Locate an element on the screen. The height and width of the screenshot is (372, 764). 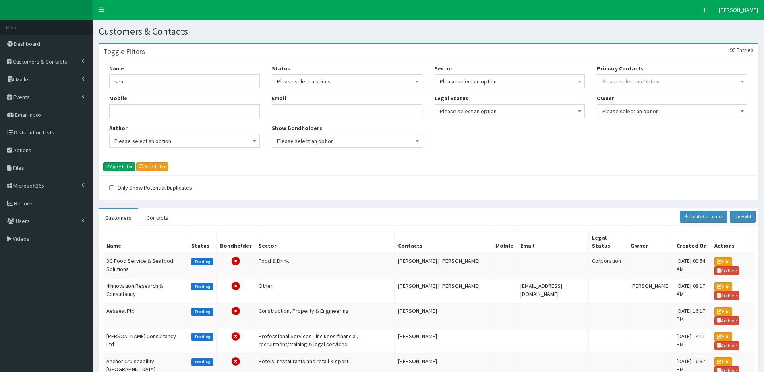
span: Email Inbox is located at coordinates (28, 115).